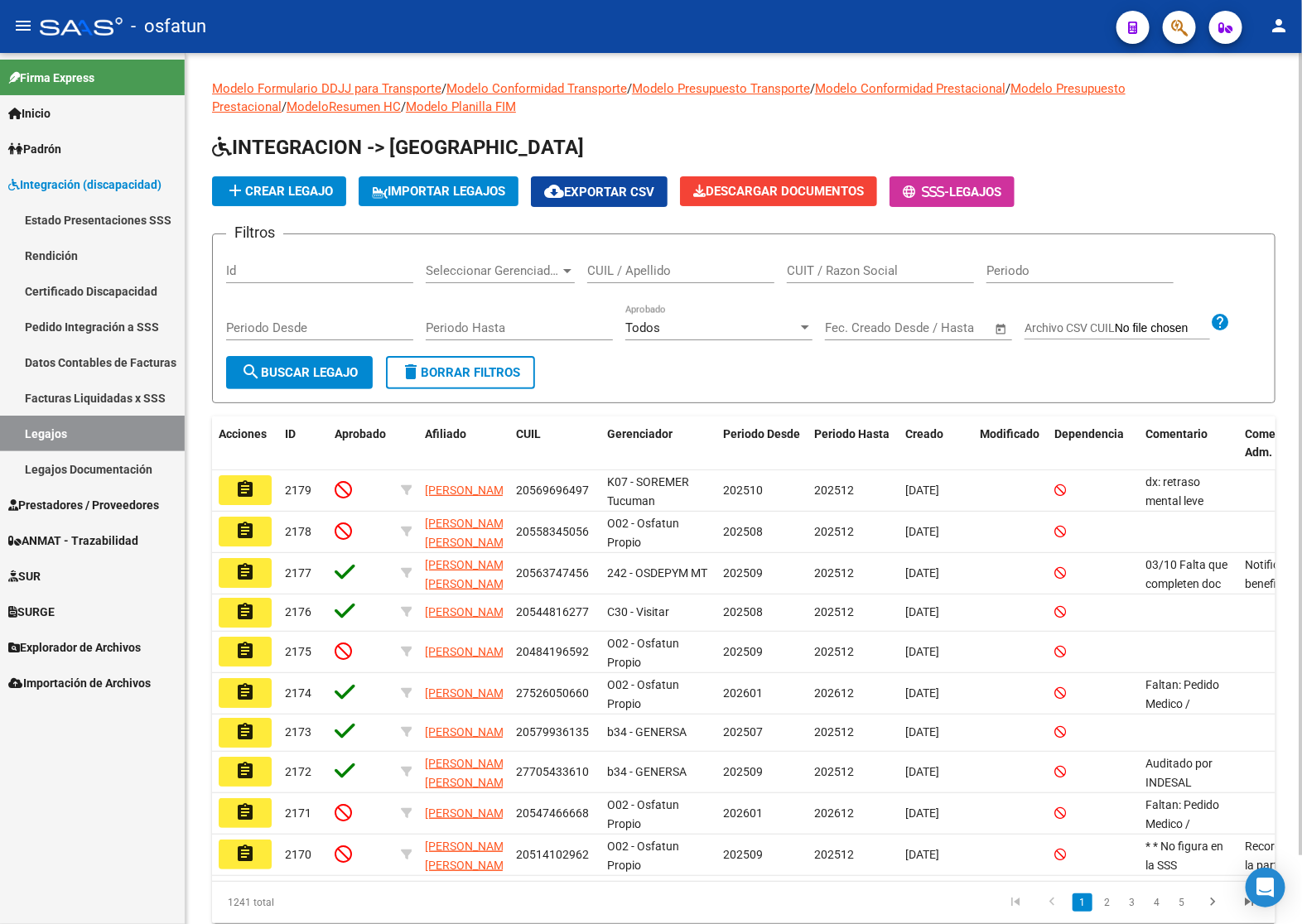 This screenshot has width=1302, height=924. I want to click on button: -Legajos, so click(952, 192).